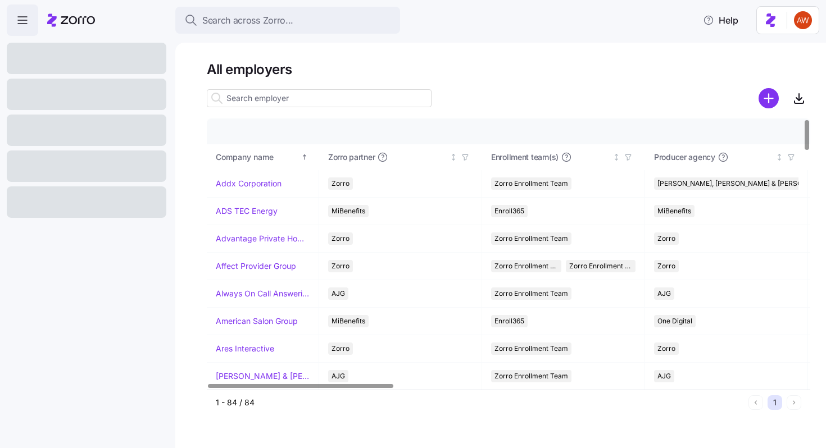 Image resolution: width=826 pixels, height=448 pixels. What do you see at coordinates (262, 294) in the screenshot?
I see `a: Always On Call Answering Service` at bounding box center [262, 294].